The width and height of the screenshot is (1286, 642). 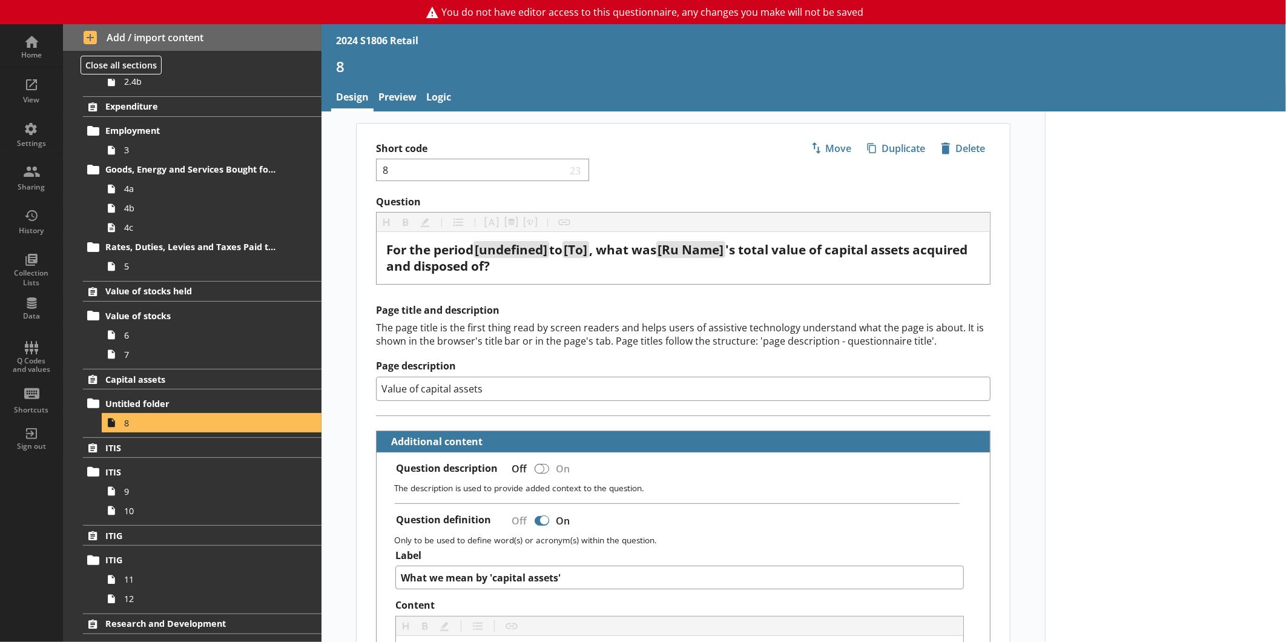 What do you see at coordinates (687, 539) in the screenshot?
I see `p: Only to be used to define word(s) or acronym(s) within the question.` at bounding box center [687, 539].